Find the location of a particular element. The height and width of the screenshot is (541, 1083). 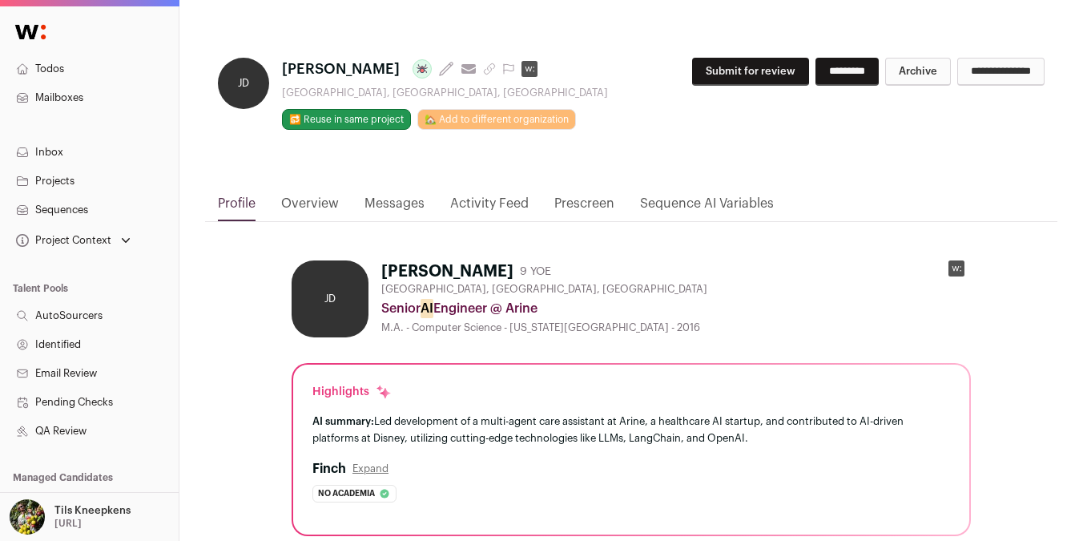

div: Senior Engineer @ Arine is located at coordinates (676, 308).